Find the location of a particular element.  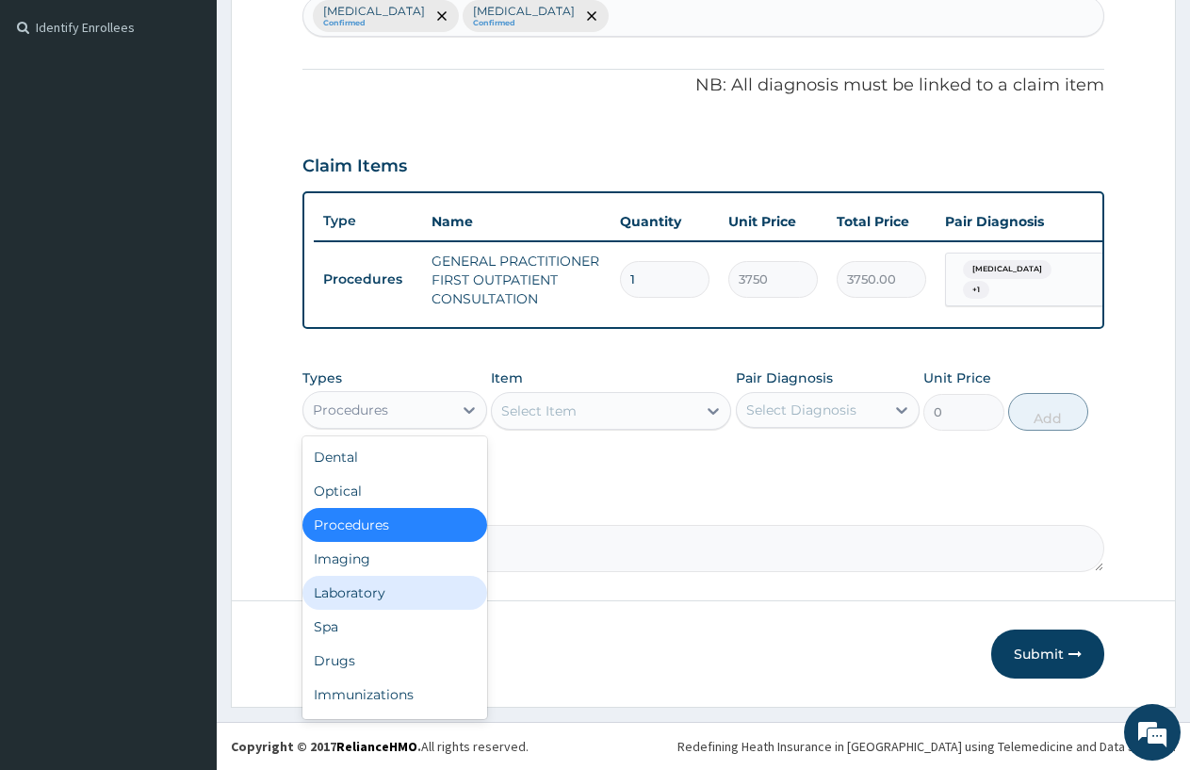

div: Dental is located at coordinates (395, 457).